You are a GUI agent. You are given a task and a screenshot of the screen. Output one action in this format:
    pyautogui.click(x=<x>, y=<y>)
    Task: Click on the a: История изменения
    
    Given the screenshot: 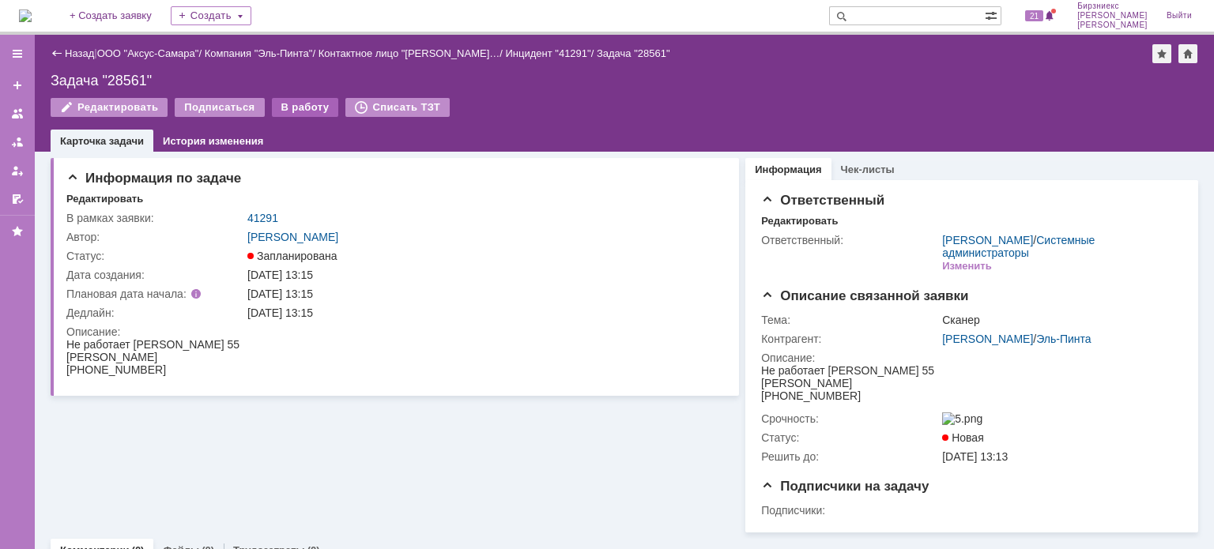 What is the action you would take?
    pyautogui.click(x=213, y=141)
    